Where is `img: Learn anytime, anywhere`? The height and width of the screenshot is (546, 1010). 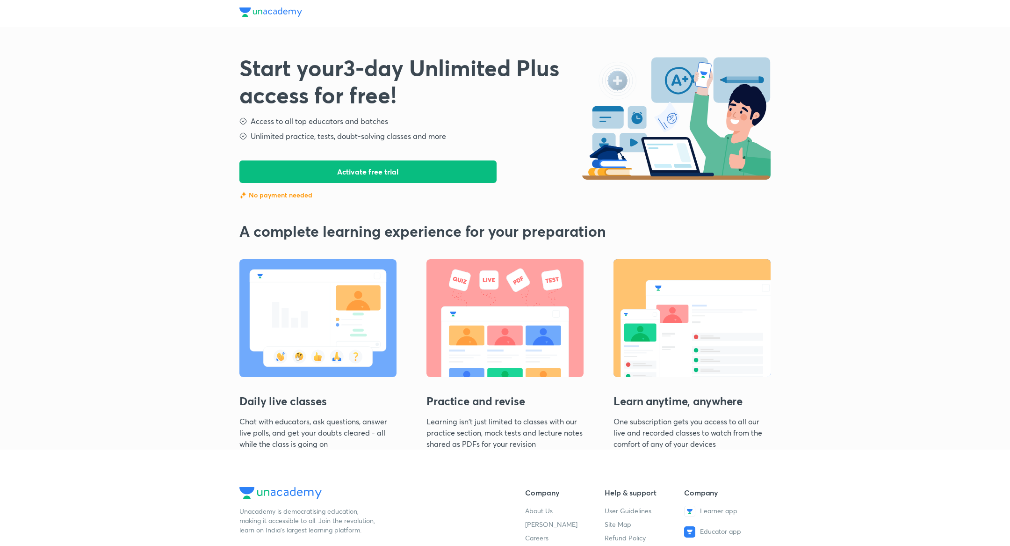 img: Learn anytime, anywhere is located at coordinates (692, 318).